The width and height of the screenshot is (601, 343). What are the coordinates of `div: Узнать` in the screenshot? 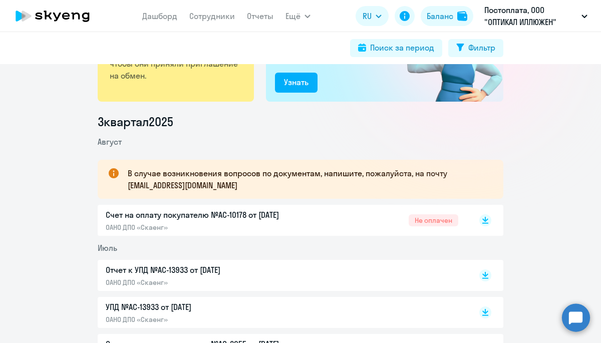 It's located at (296, 82).